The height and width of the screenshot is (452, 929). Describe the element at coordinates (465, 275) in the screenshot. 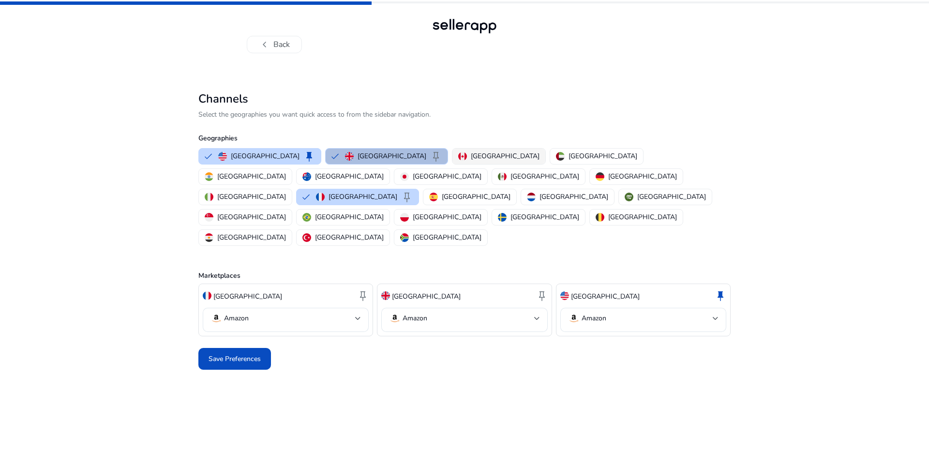

I see `p: Marketplaces` at that location.